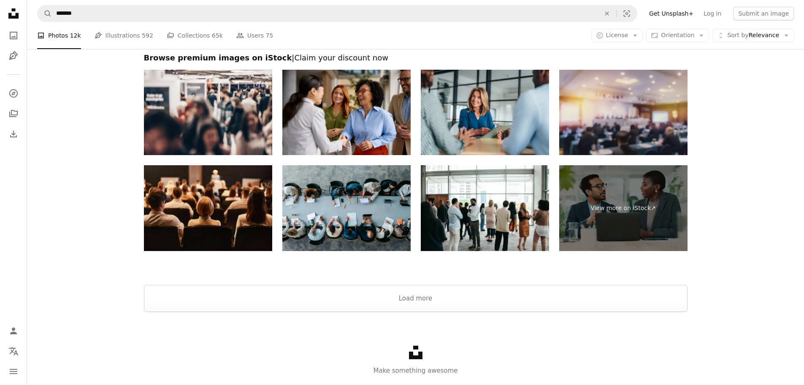 The width and height of the screenshot is (804, 385). Describe the element at coordinates (764, 14) in the screenshot. I see `button: Submit an image` at that location.